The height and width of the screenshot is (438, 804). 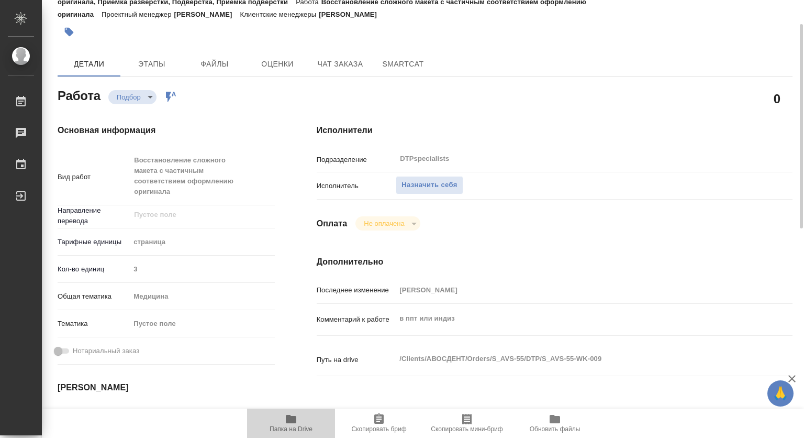 What do you see at coordinates (79, 95) in the screenshot?
I see `h2: Работа` at bounding box center [79, 95].